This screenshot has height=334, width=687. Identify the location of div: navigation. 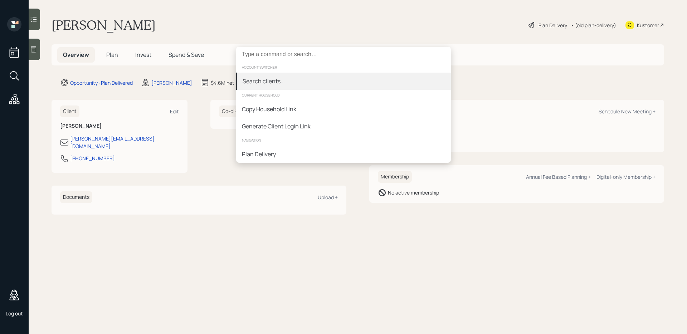
(343, 140).